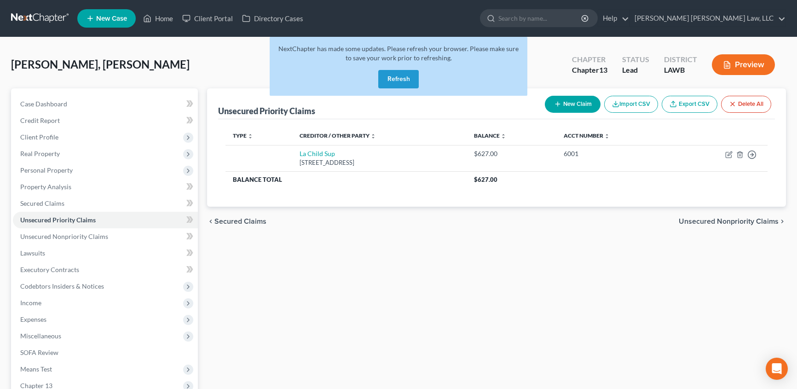 This screenshot has width=797, height=389. What do you see at coordinates (603, 70) in the screenshot?
I see `span: 13` at bounding box center [603, 70].